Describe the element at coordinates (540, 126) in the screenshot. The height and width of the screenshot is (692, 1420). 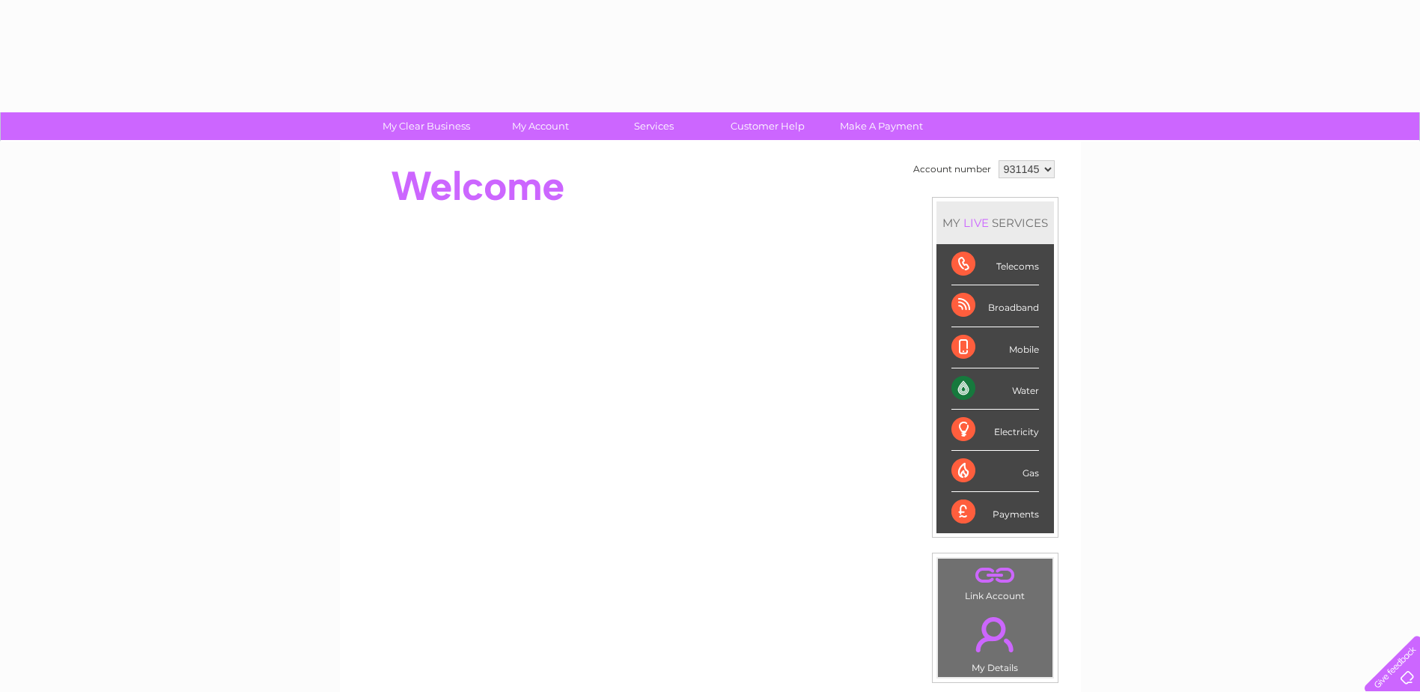
I see `a: My Account` at that location.